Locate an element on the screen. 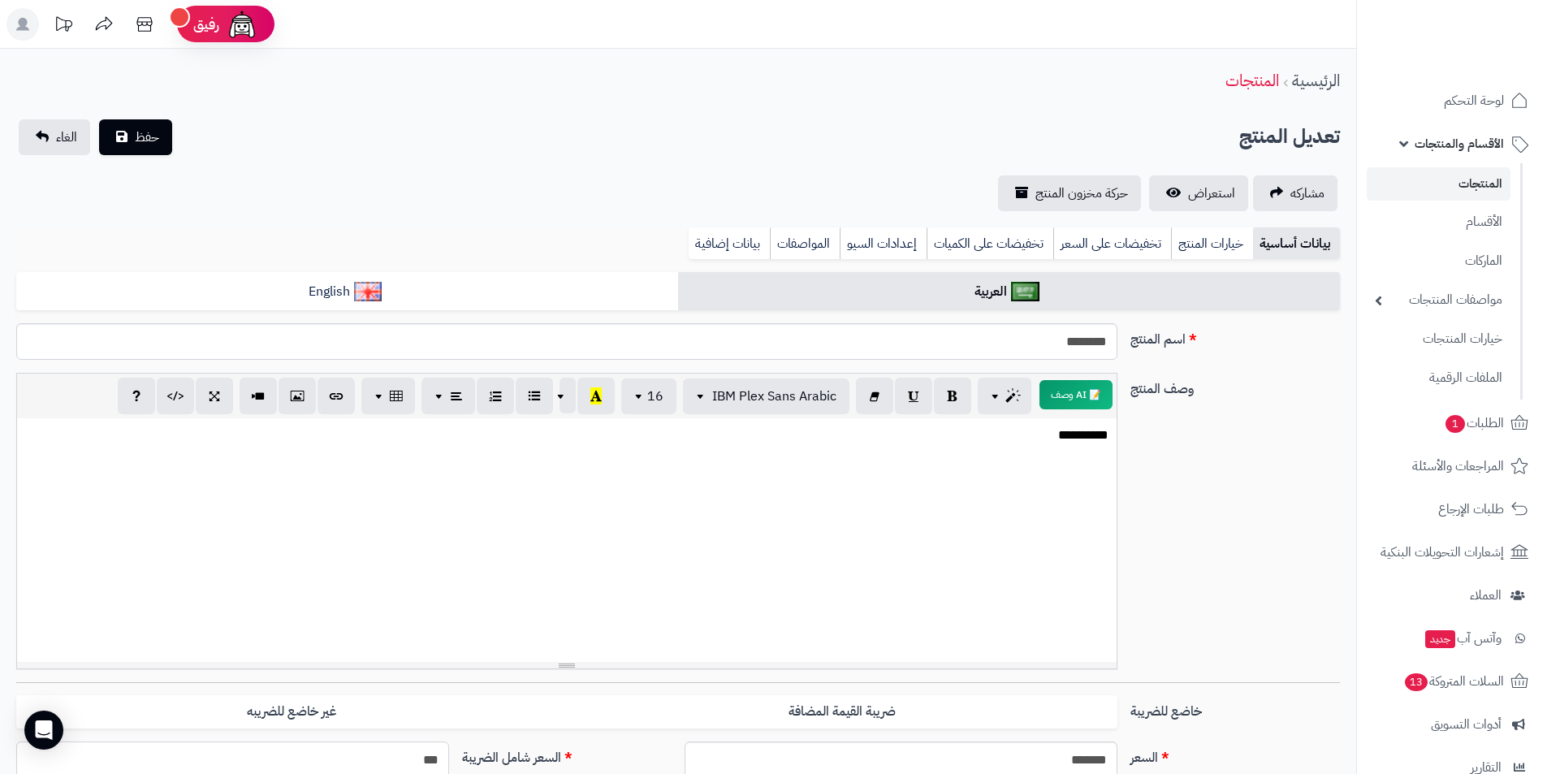 The height and width of the screenshot is (774, 1547). a: العملاء is located at coordinates (1452, 595).